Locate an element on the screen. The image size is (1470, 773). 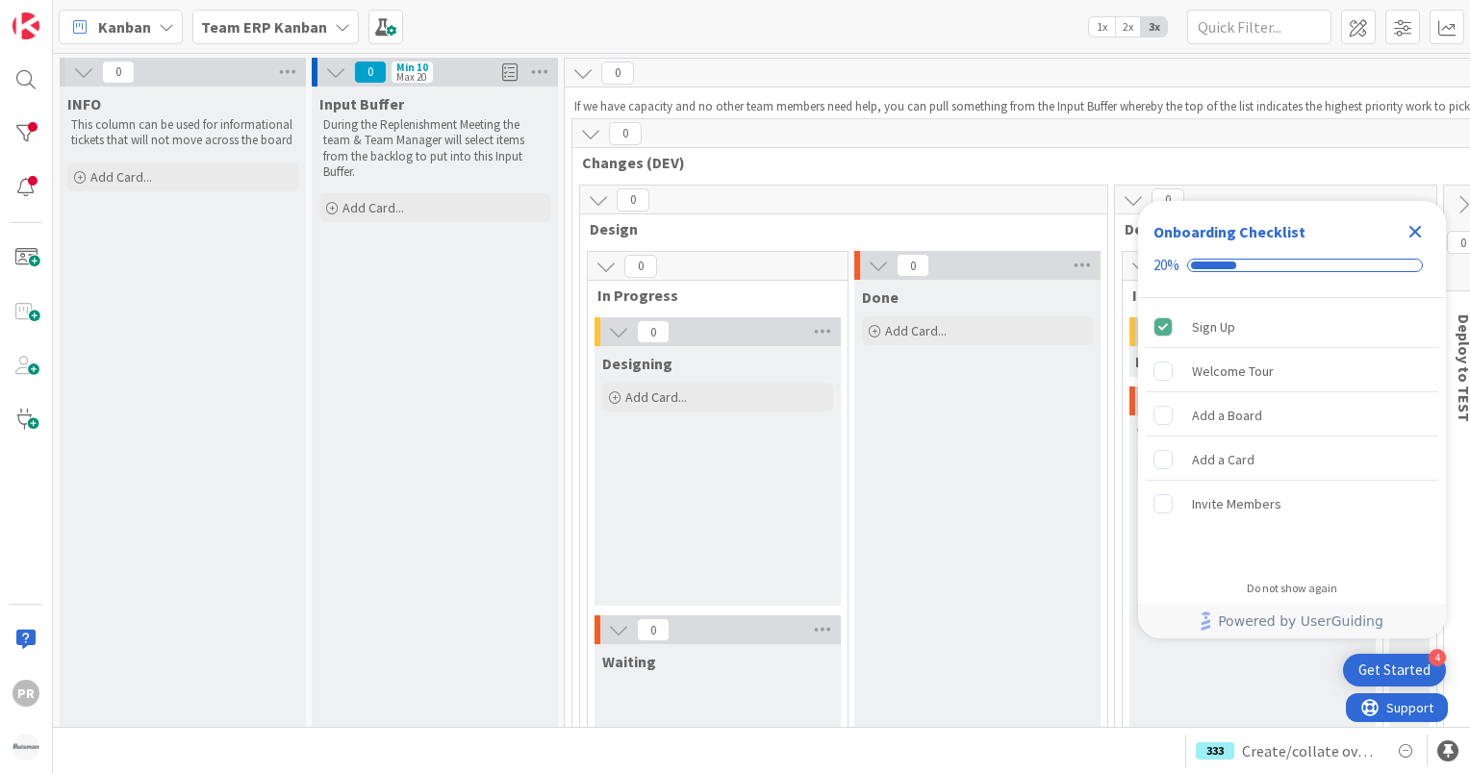
span: Design is located at coordinates (836, 229).